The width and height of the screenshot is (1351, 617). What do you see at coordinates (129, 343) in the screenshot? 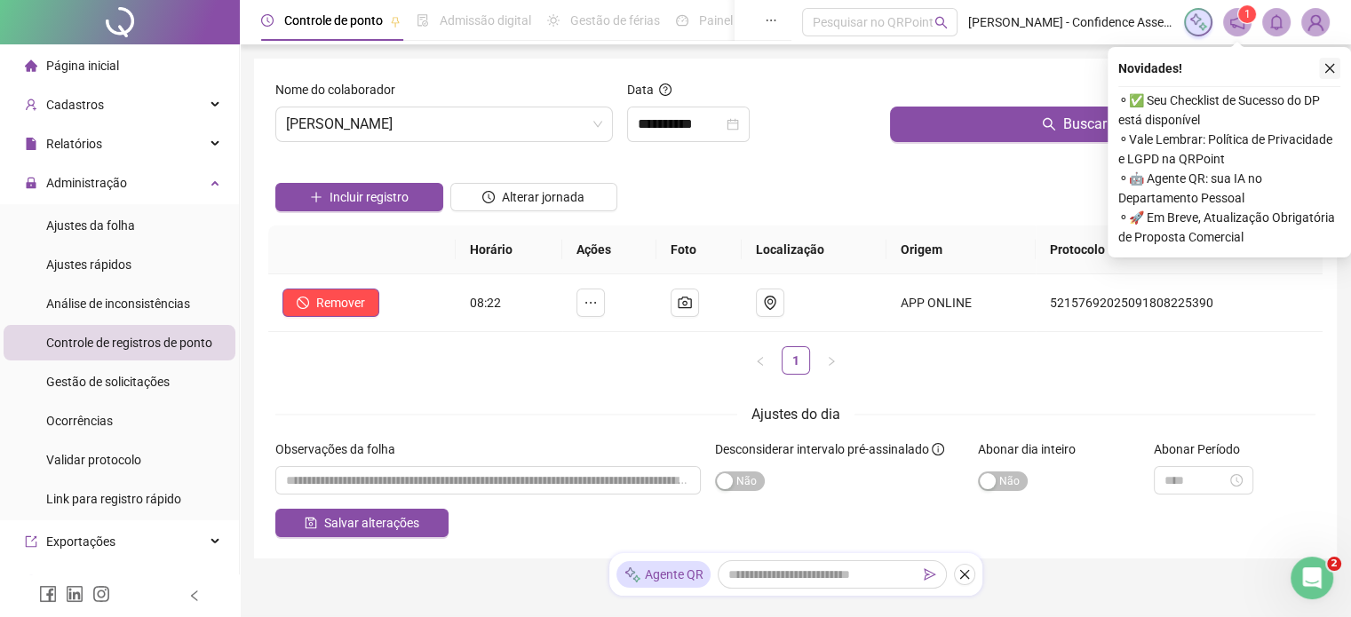
I see `span: Controle de registros de ponto` at bounding box center [129, 343].